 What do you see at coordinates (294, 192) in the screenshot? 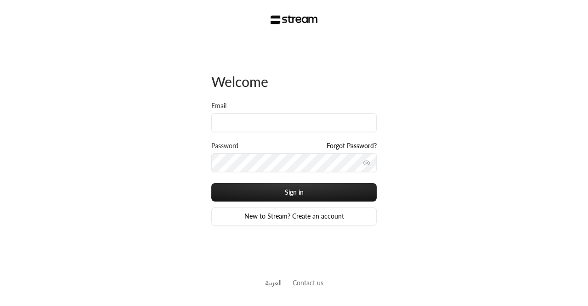
I see `button: Sign in` at bounding box center [294, 192].